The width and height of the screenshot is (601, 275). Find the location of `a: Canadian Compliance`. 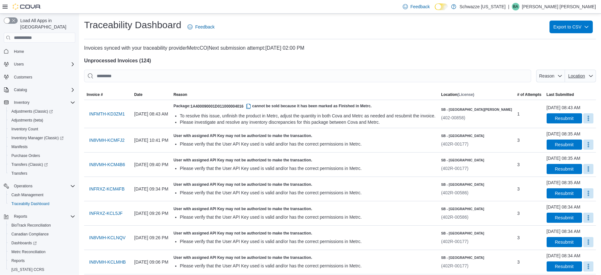

a: Canadian Compliance is located at coordinates (30, 234).